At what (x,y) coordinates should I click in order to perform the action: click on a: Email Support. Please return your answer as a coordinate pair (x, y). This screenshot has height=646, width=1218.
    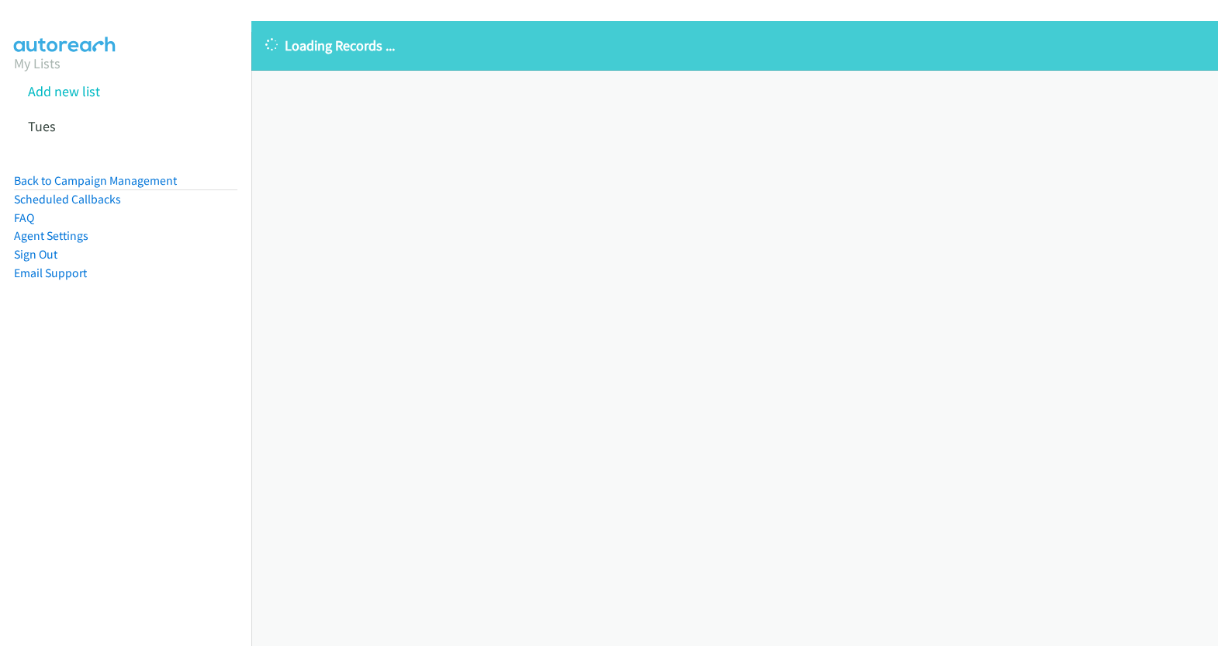
    Looking at the image, I should click on (50, 272).